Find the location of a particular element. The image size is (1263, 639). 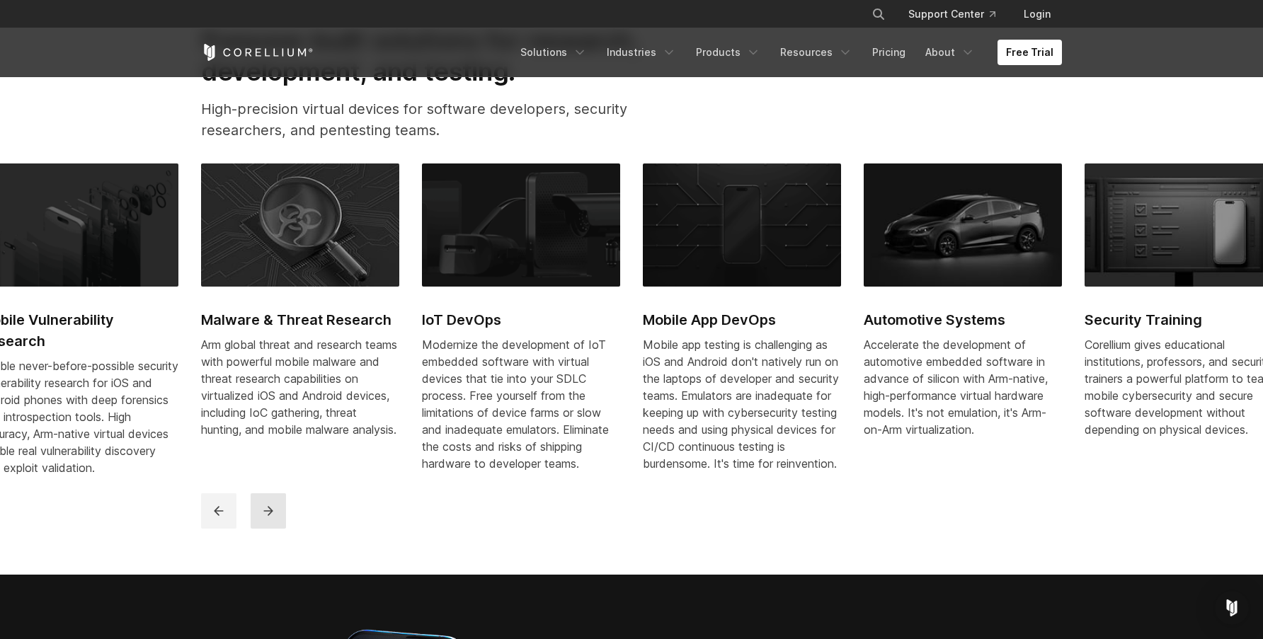

img: Automotive Systems is located at coordinates (963, 225).